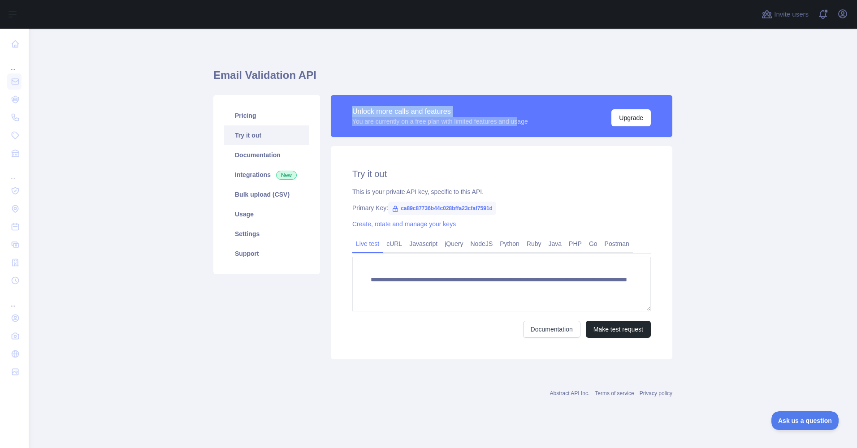  Describe the element at coordinates (404, 224) in the screenshot. I see `a: Create, rotate and manage your keys` at that location.